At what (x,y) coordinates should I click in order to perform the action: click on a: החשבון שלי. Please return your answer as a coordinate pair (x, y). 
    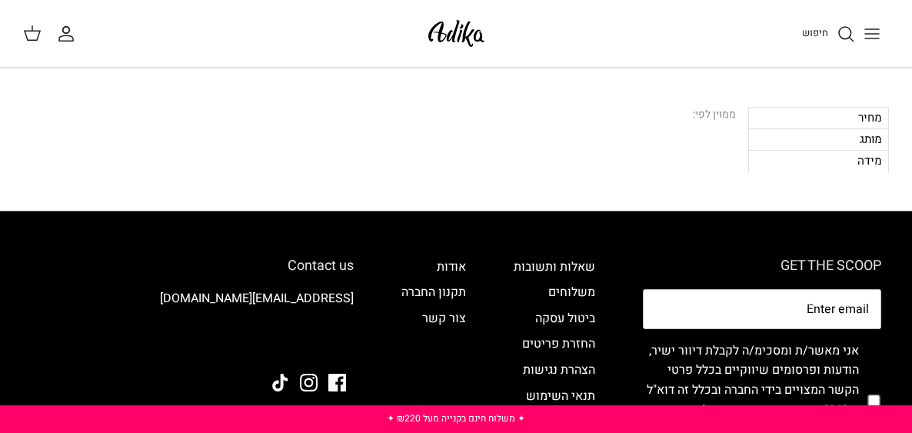
    Looking at the image, I should click on (69, 34).